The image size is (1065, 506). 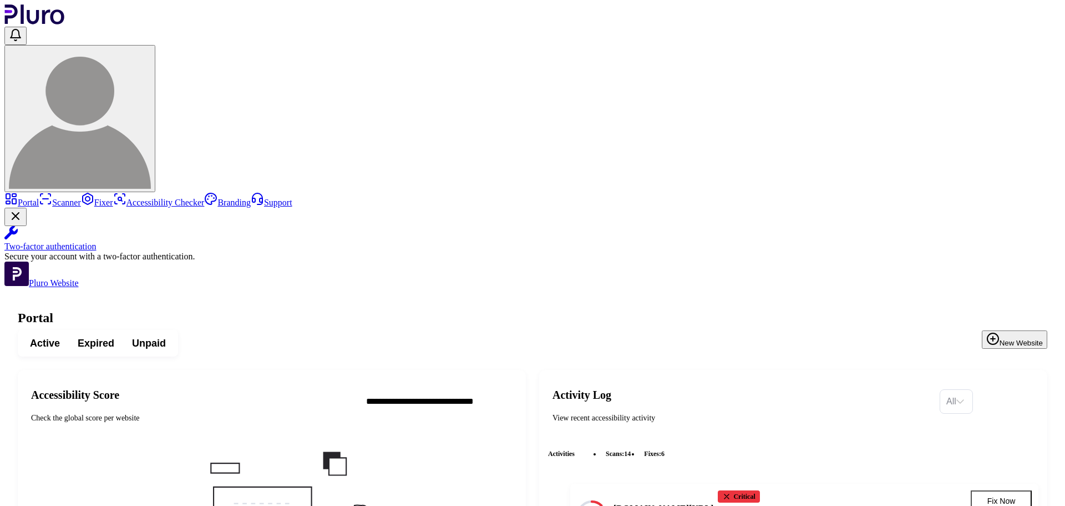 What do you see at coordinates (97, 202) in the screenshot?
I see `a: Fixer` at bounding box center [97, 202].